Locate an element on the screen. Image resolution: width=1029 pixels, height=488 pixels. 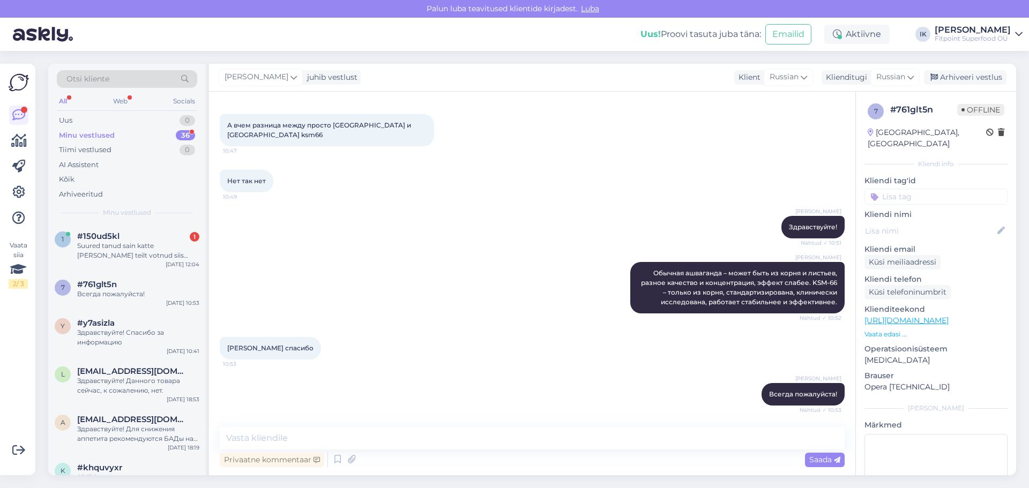
div: Arhiveeritud is located at coordinates (81, 195).